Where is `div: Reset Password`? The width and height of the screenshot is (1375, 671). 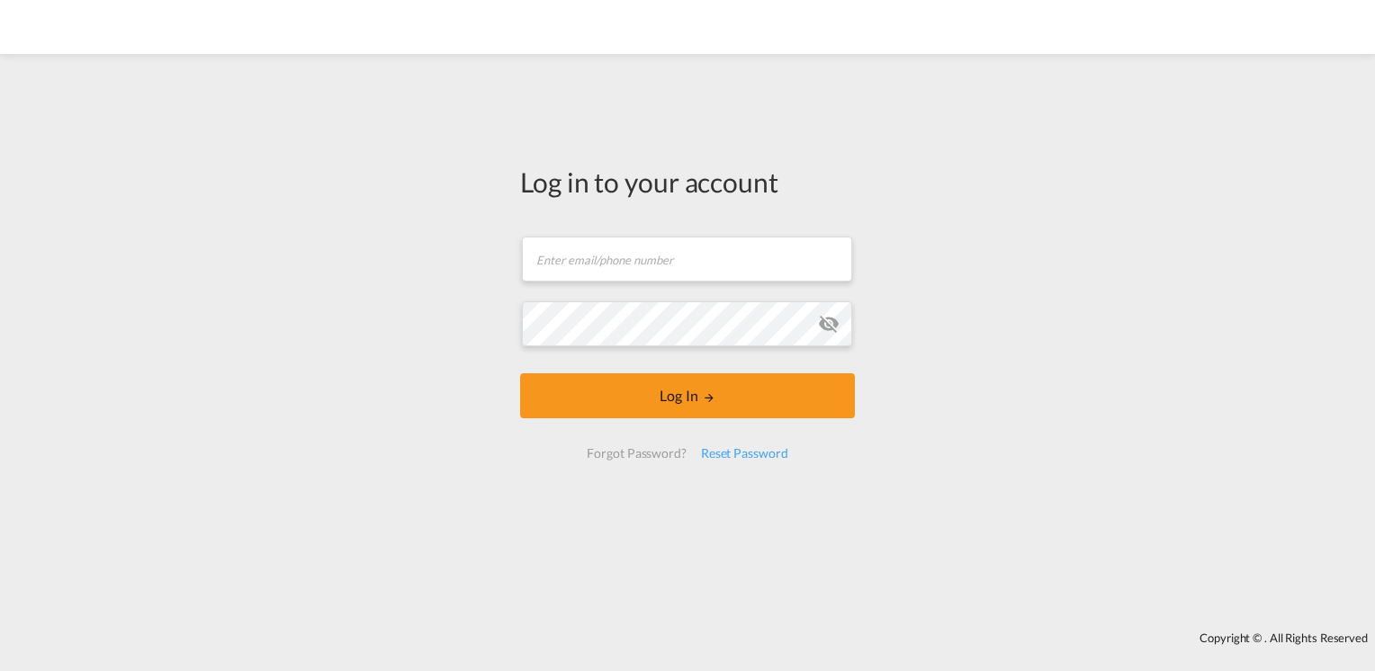 div: Reset Password is located at coordinates (744, 453).